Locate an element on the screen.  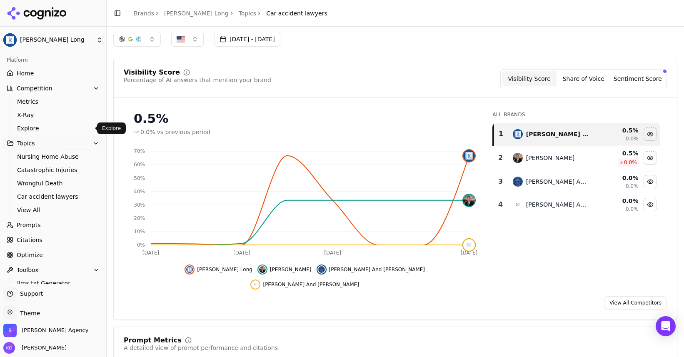
button: Share of Voice is located at coordinates (584, 79).